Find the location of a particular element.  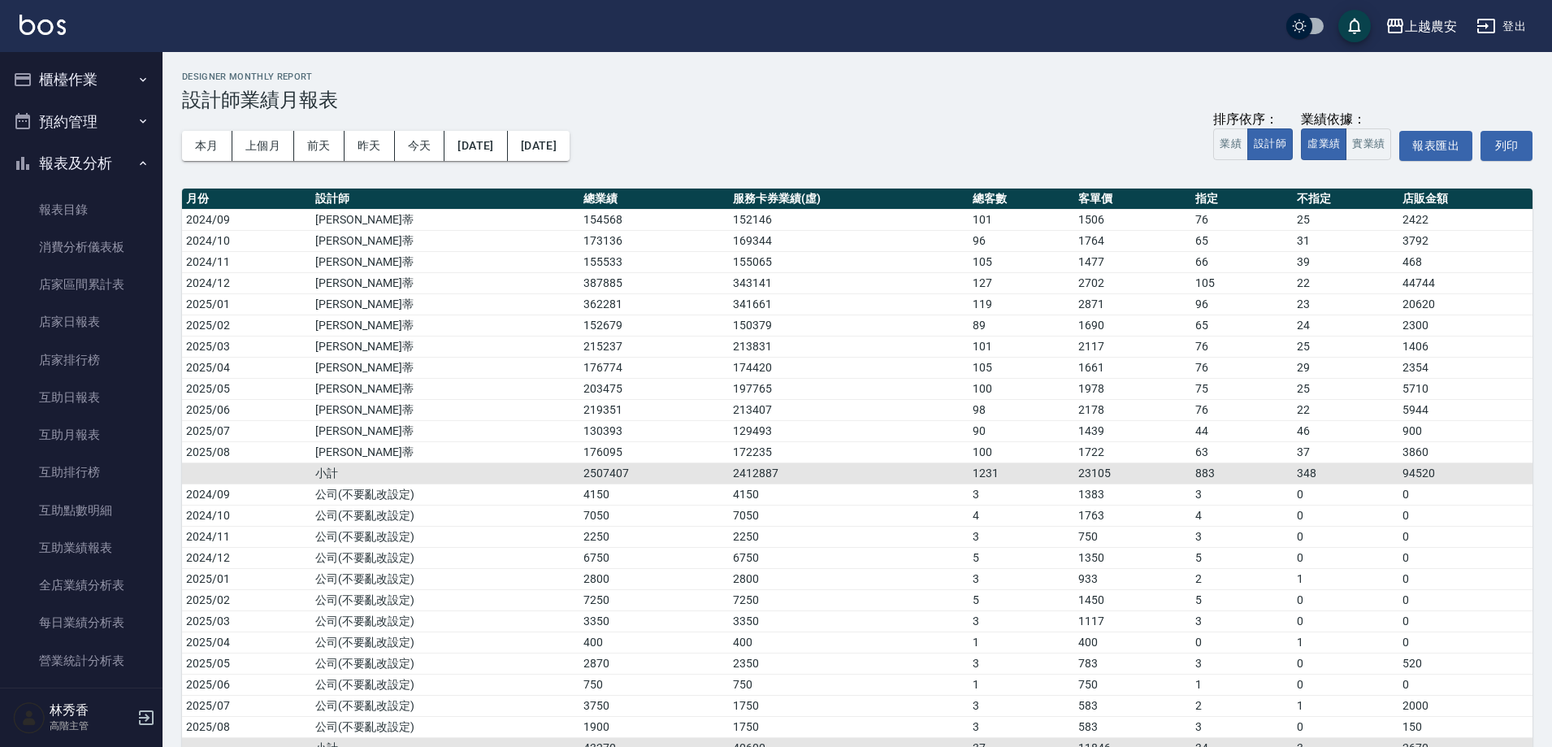

td: 37 is located at coordinates (1346, 452).